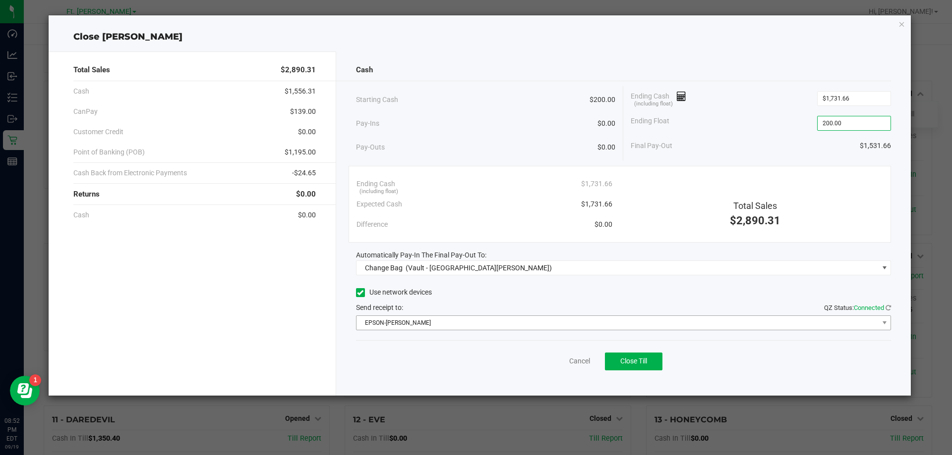 The width and height of the screenshot is (952, 455). What do you see at coordinates (394, 292) in the screenshot?
I see `label: Use network devices` at bounding box center [394, 292].